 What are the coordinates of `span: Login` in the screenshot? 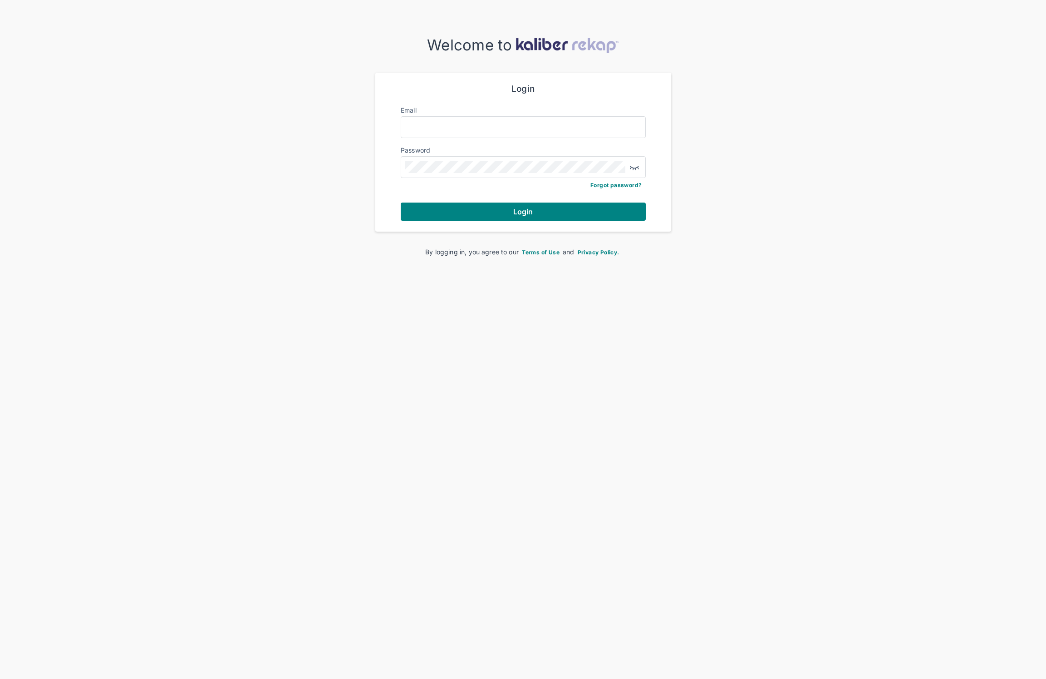 It's located at (523, 212).